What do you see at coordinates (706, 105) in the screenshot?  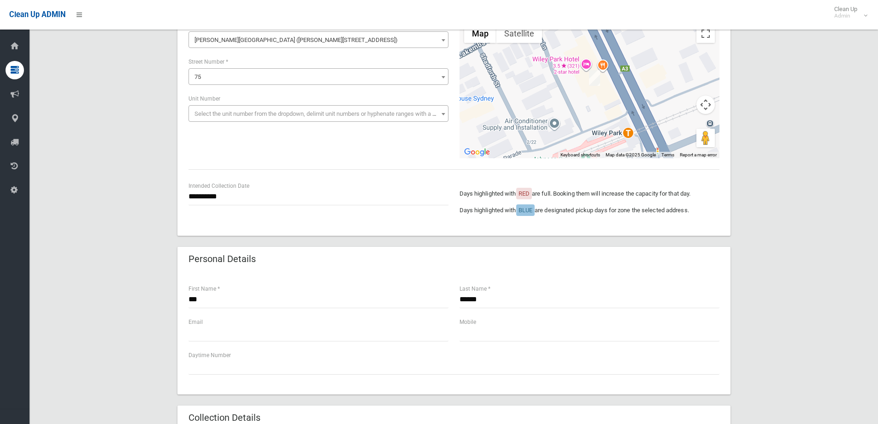 I see `button: Map camera controls` at bounding box center [706, 105].